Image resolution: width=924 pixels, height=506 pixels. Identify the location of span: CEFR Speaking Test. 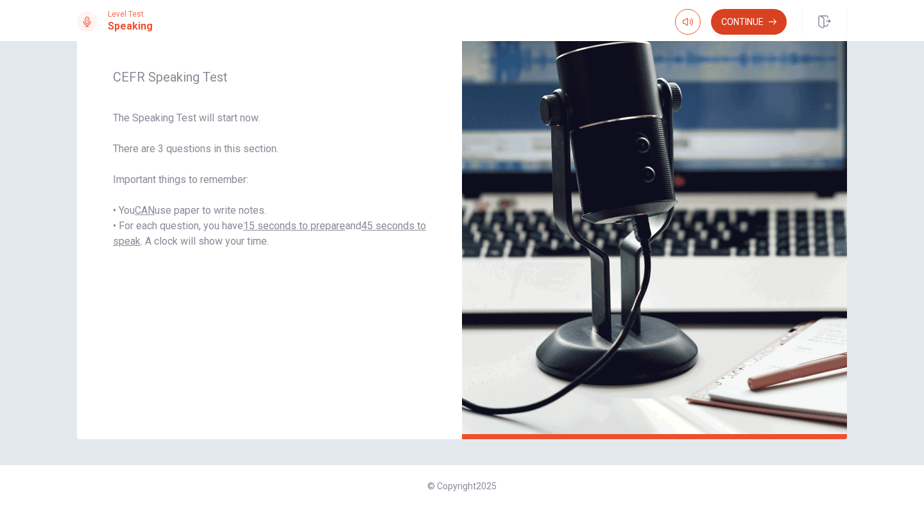
(269, 77).